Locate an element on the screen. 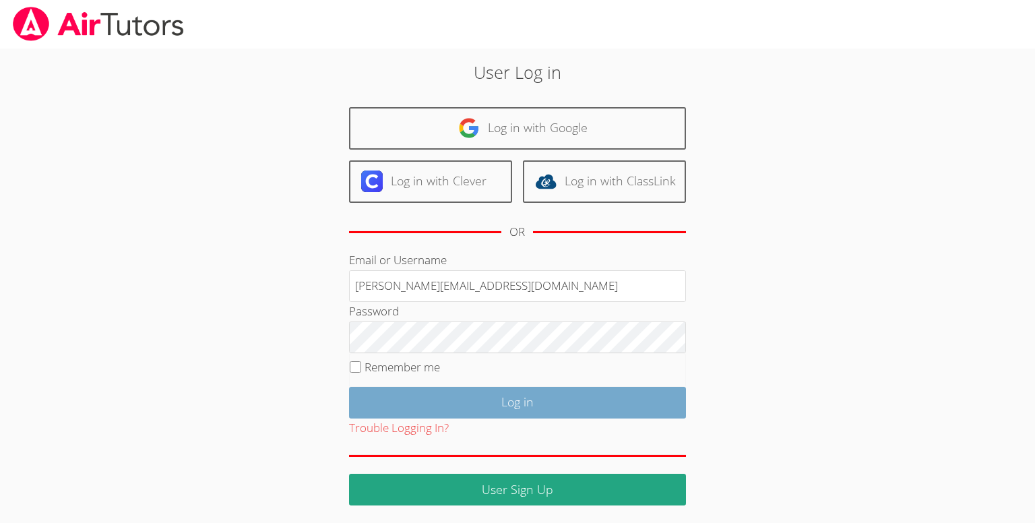 This screenshot has height=523, width=1035. a: Log in with Google is located at coordinates (517, 128).